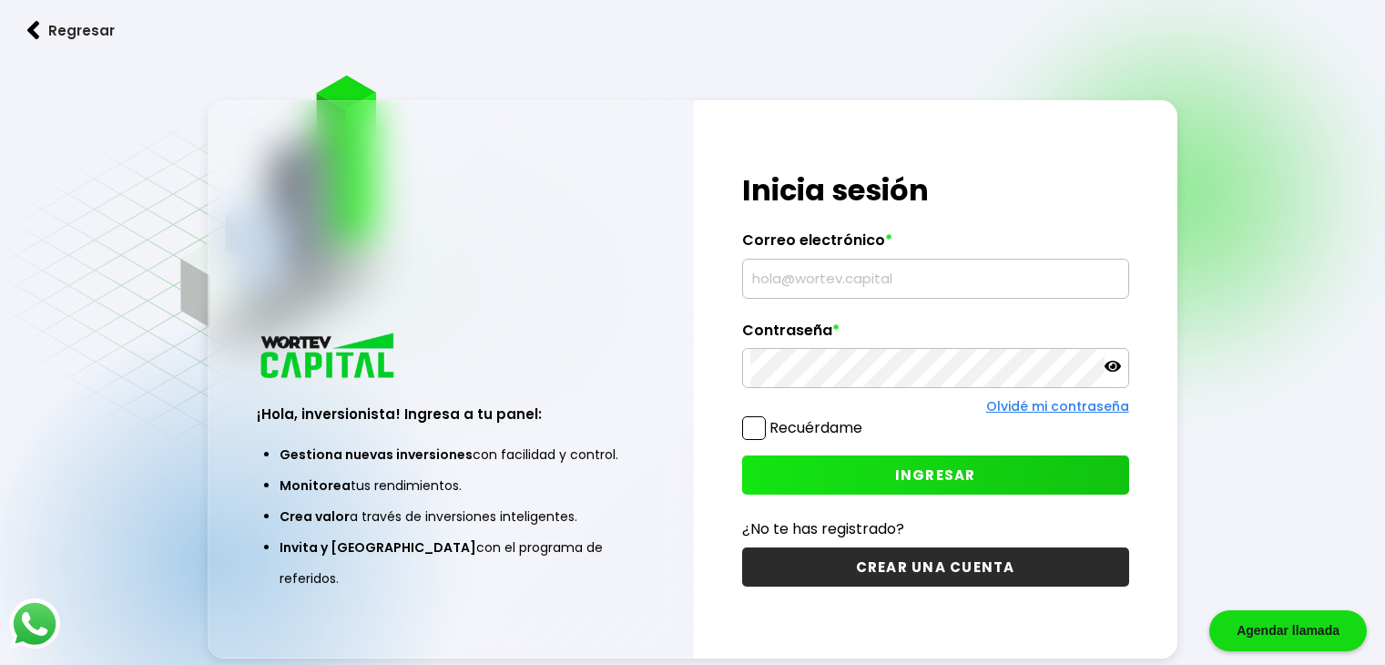 The width and height of the screenshot is (1385, 665). Describe the element at coordinates (450, 516) in the screenshot. I see `li: a través de inversiones inteligentes.` at that location.